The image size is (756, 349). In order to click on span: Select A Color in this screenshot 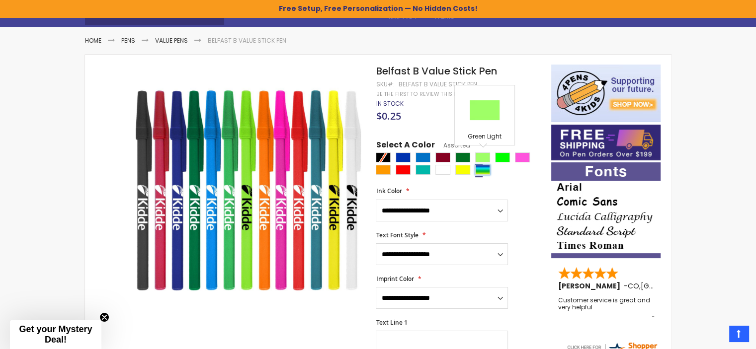, I will do `click(405, 146)`.